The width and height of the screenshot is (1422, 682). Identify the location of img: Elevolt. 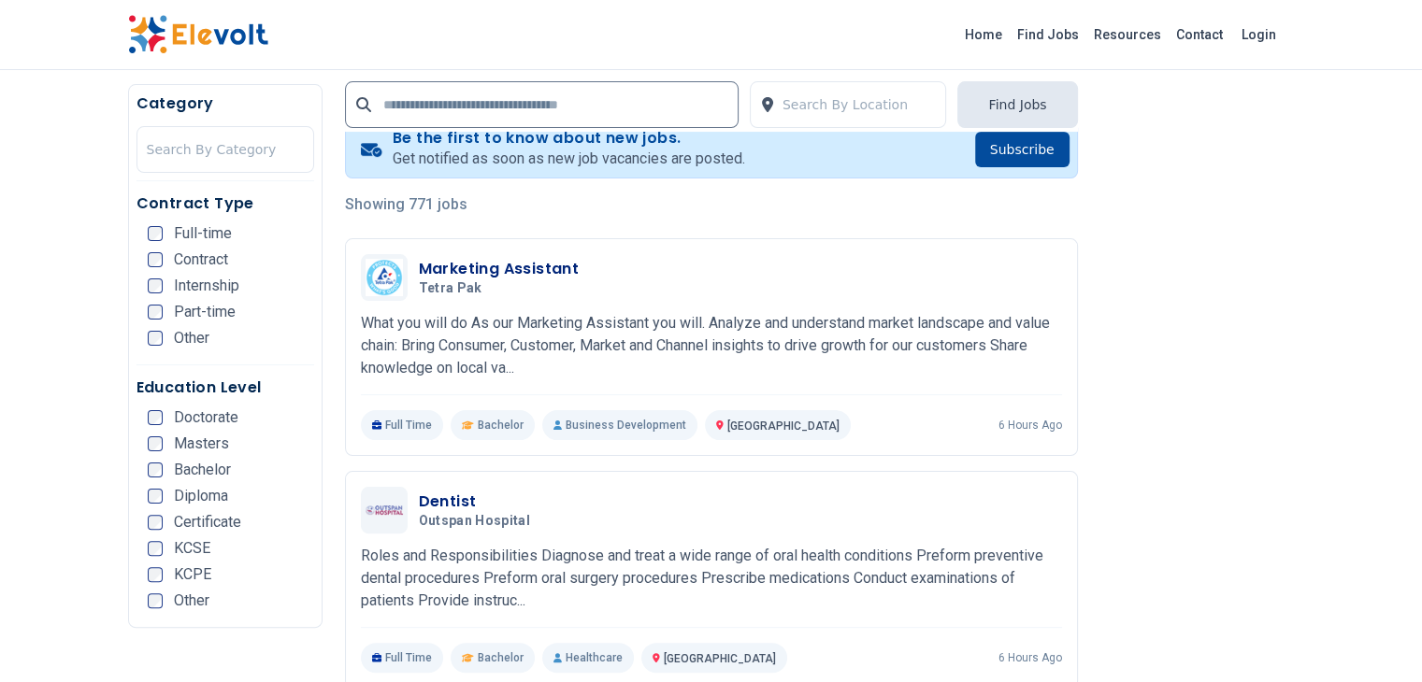
(198, 35).